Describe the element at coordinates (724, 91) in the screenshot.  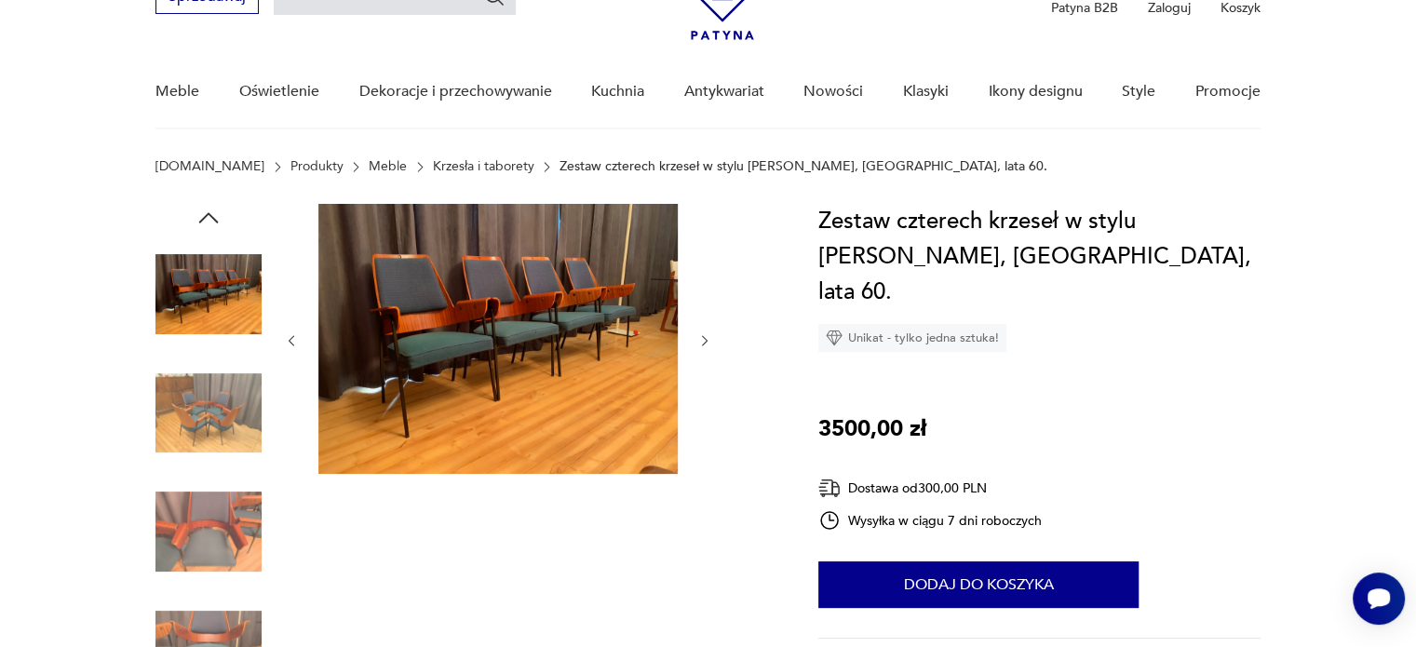
I see `a: Antykwariat` at that location.